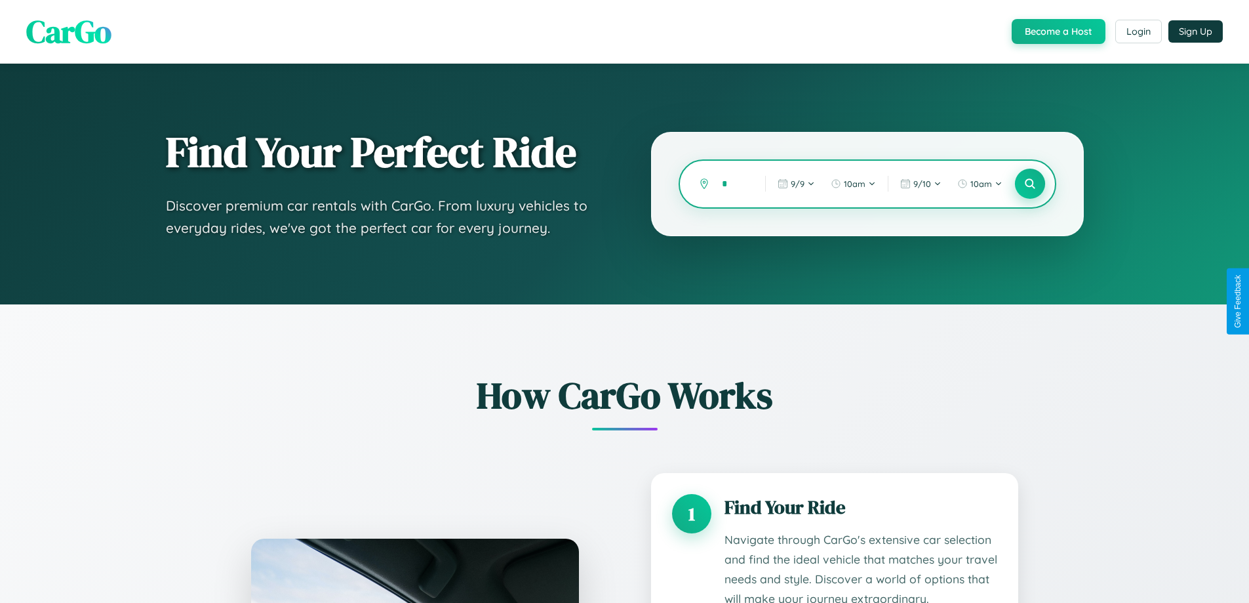 This screenshot has height=603, width=1249. Describe the element at coordinates (861, 507) in the screenshot. I see `h3: Find Your Ride` at that location.